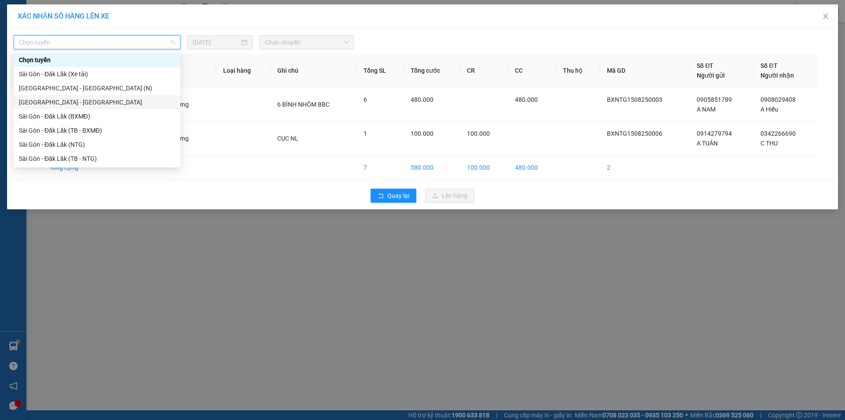 The image size is (845, 420). What do you see at coordinates (97, 130) in the screenshot?
I see `div: Sài Gòn - Đăk Lăk (TB - BXMĐ)` at bounding box center [97, 130].